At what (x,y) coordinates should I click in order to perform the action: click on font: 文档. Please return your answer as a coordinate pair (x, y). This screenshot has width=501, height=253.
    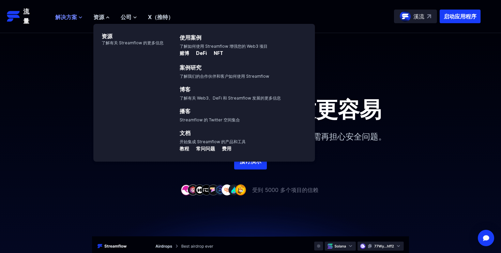
    Looking at the image, I should click on (185, 133).